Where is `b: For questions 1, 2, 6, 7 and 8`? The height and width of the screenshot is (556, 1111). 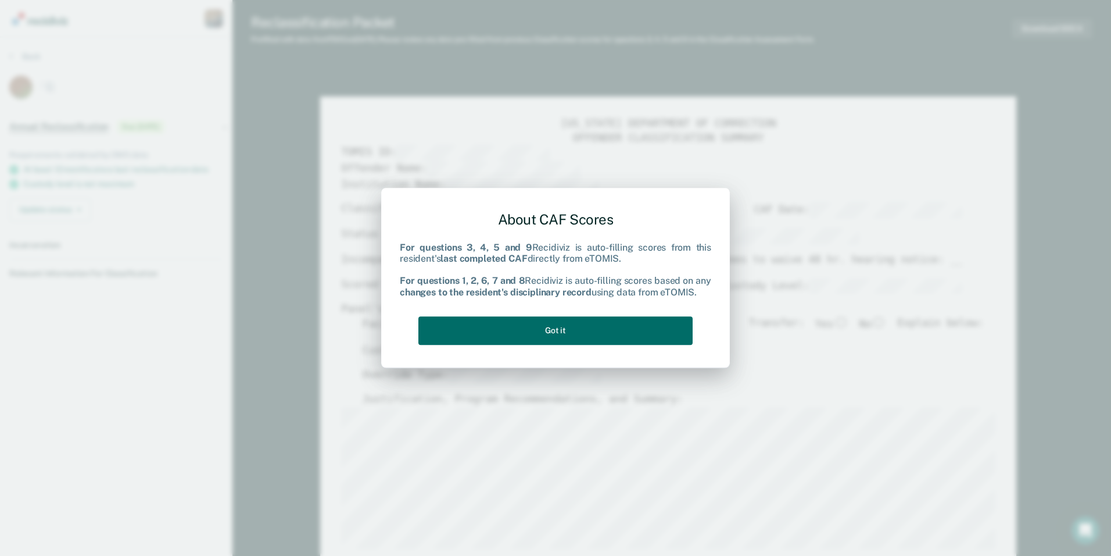 b: For questions 1, 2, 6, 7 and 8 is located at coordinates (462, 281).